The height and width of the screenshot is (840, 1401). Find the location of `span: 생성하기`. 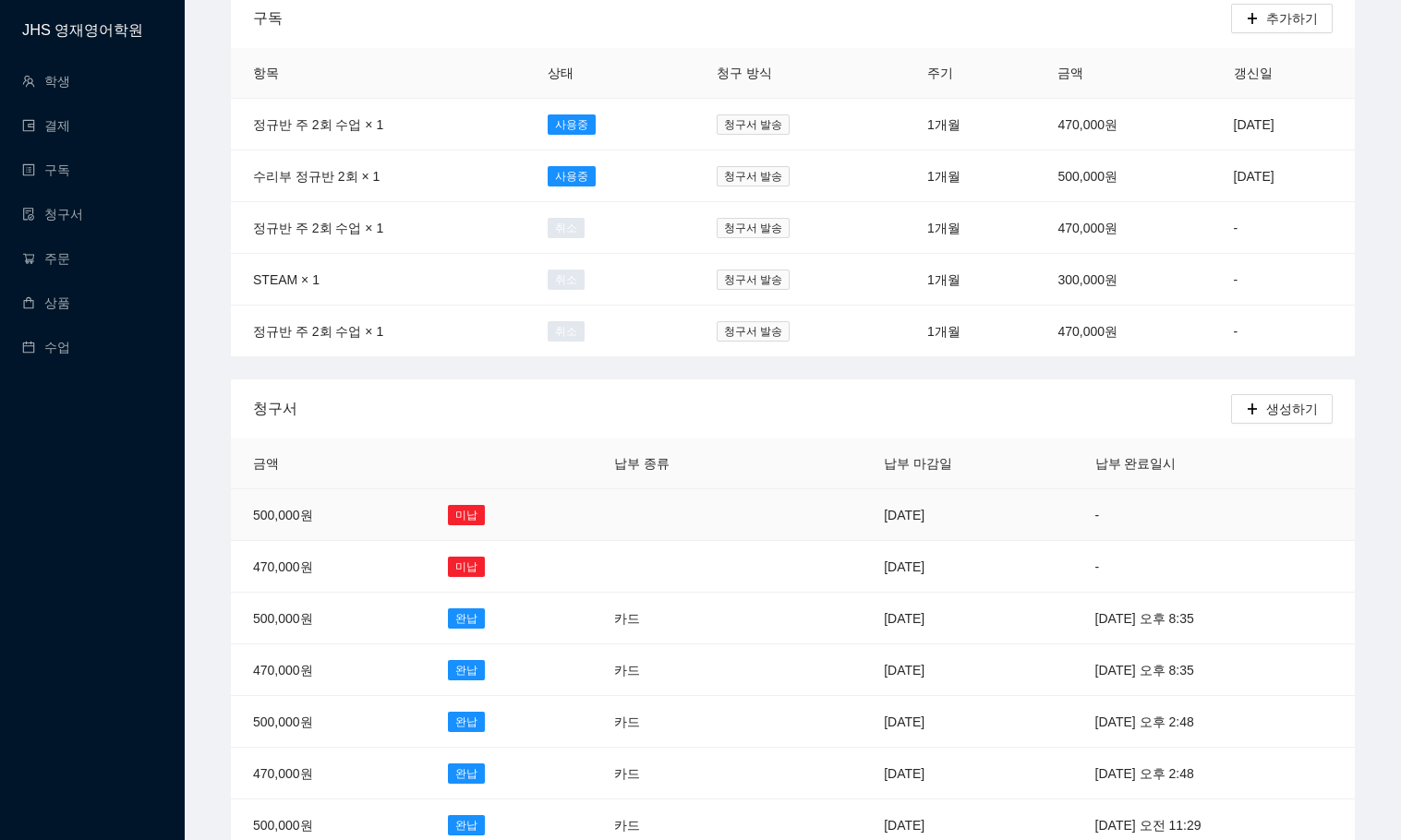

span: 생성하기 is located at coordinates (1292, 409).